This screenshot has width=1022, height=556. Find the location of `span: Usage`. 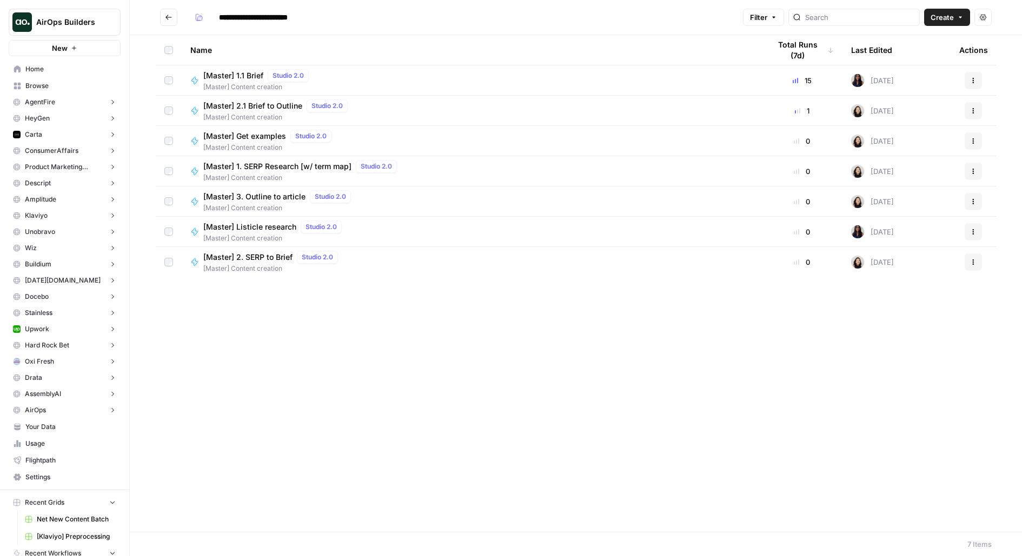

span: Usage is located at coordinates (70, 444).